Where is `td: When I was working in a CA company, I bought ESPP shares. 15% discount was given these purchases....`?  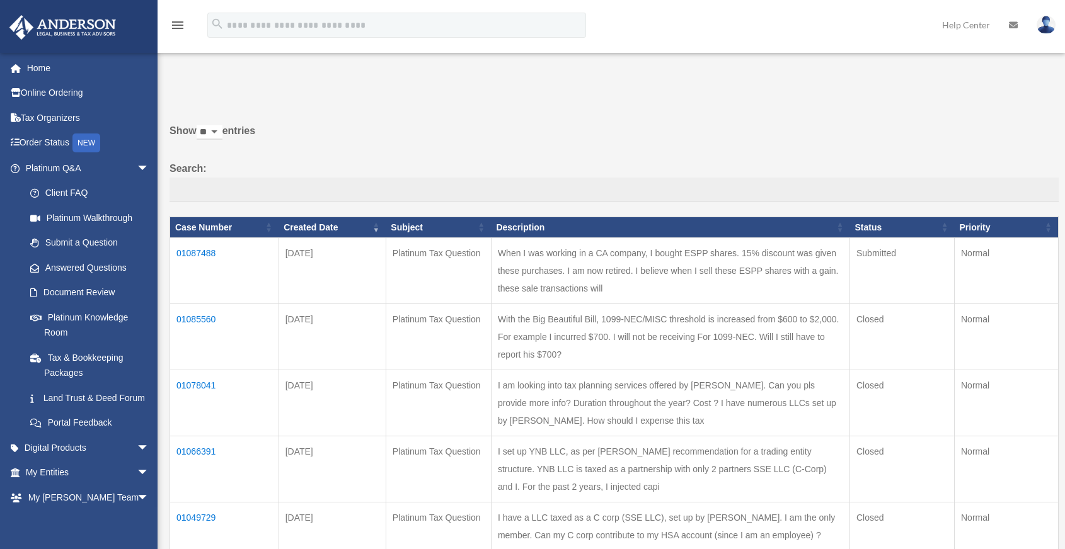
td: When I was working in a CA company, I bought ESPP shares. 15% discount was given these purchases.... is located at coordinates (670, 271).